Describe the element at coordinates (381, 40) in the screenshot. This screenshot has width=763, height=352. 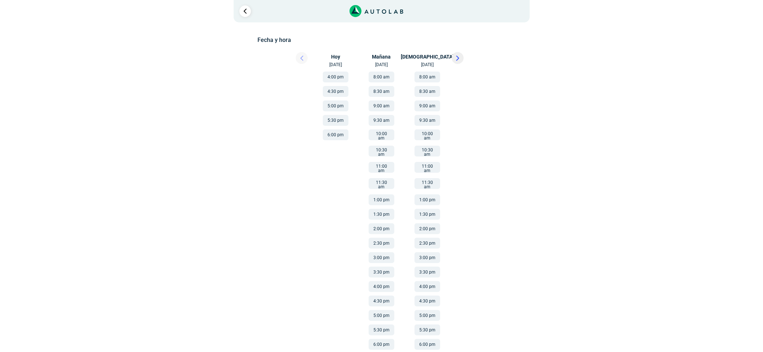
I see `h5: Fecha y hora` at that location.